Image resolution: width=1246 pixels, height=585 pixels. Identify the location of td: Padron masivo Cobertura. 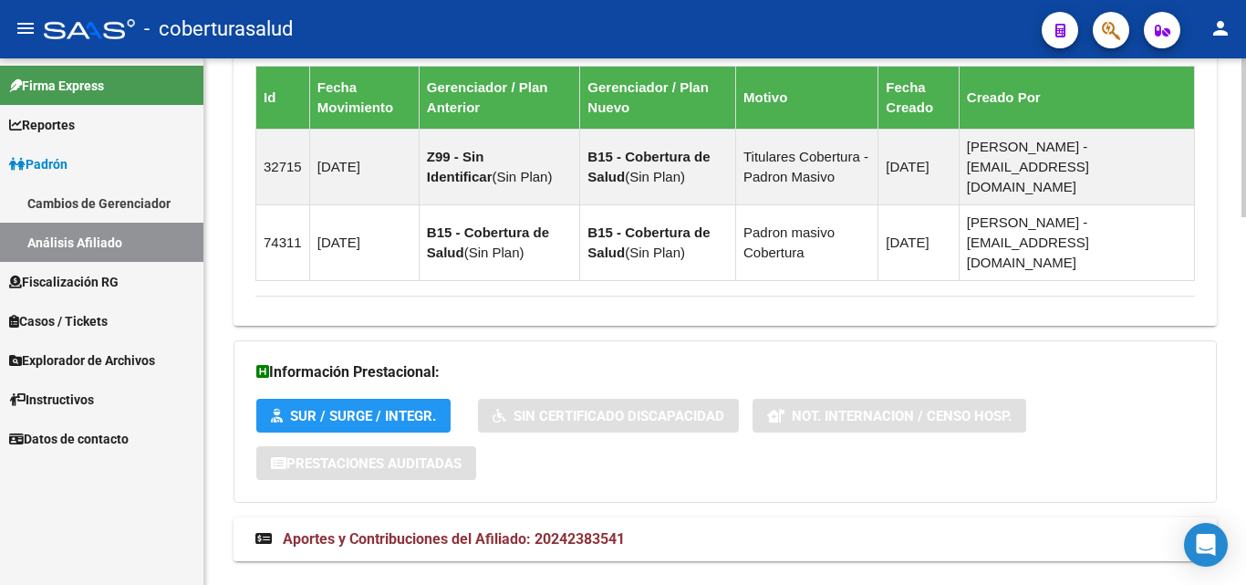
(806, 242).